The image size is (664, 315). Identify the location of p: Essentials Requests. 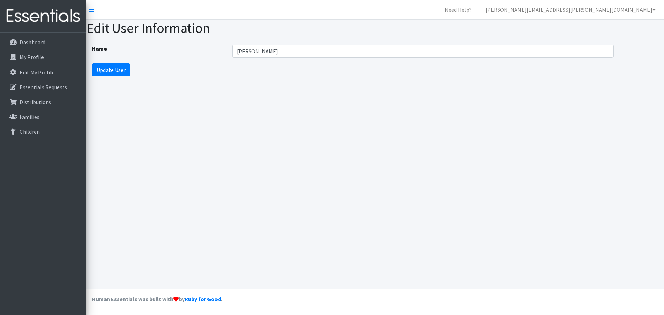
(43, 87).